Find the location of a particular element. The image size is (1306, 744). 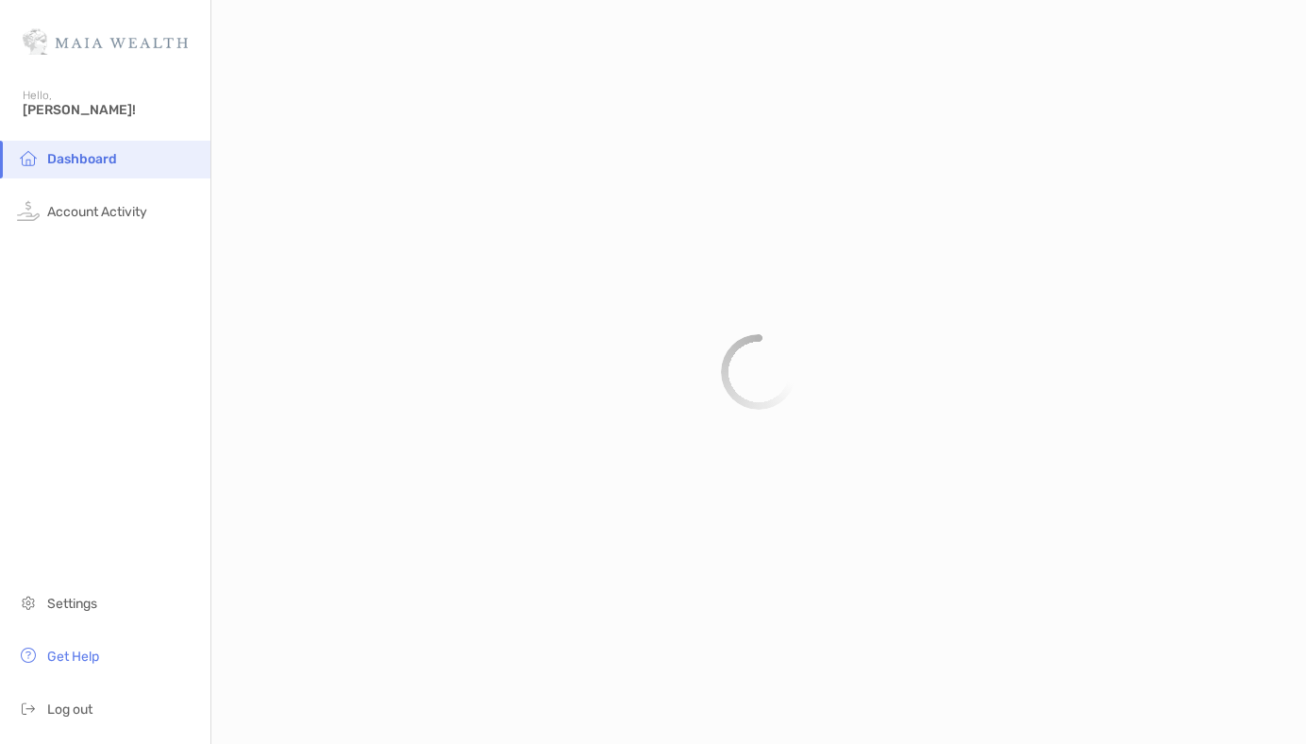

span: Dashboard is located at coordinates (82, 159).